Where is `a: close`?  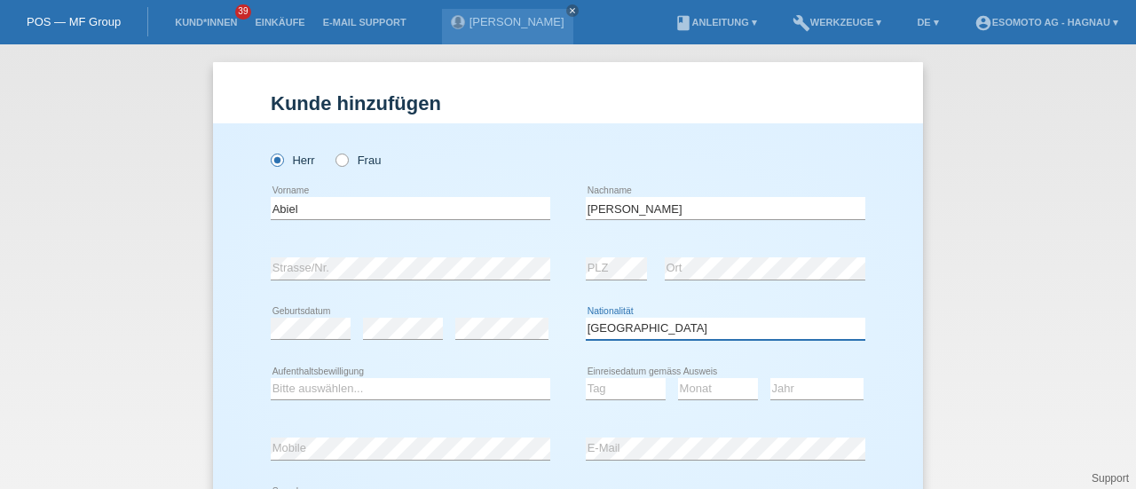
a: close is located at coordinates (572, 11).